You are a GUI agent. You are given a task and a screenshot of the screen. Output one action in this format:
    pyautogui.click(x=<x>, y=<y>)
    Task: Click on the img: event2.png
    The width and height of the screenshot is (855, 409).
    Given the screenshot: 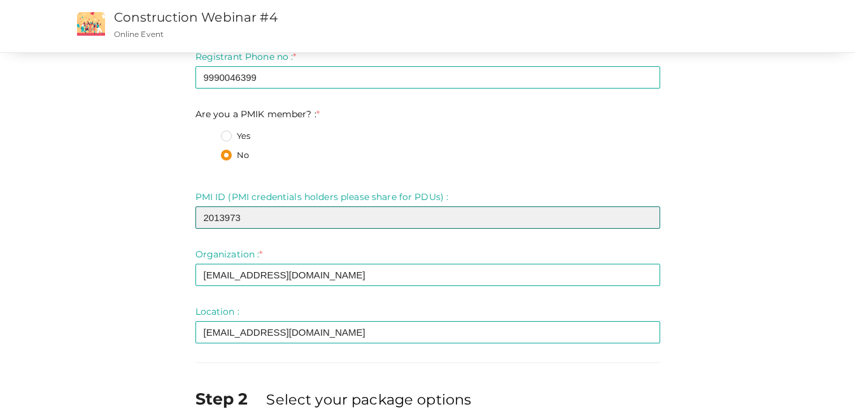 What is the action you would take?
    pyautogui.click(x=91, y=24)
    